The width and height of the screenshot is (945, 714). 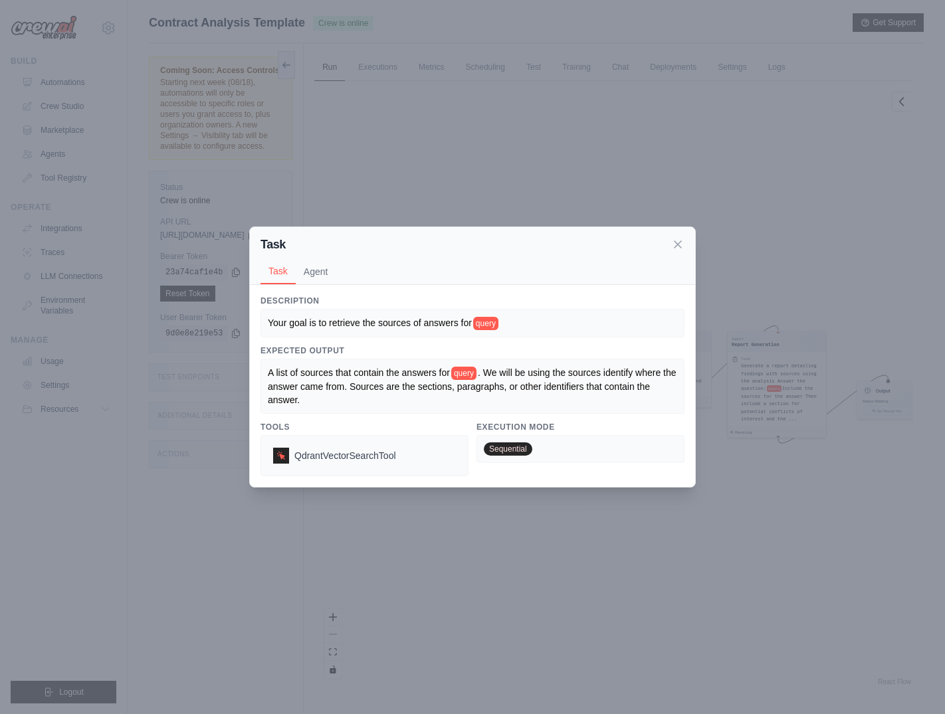 What do you see at coordinates (472, 351) in the screenshot?
I see `h3: Expected Output` at bounding box center [472, 351].